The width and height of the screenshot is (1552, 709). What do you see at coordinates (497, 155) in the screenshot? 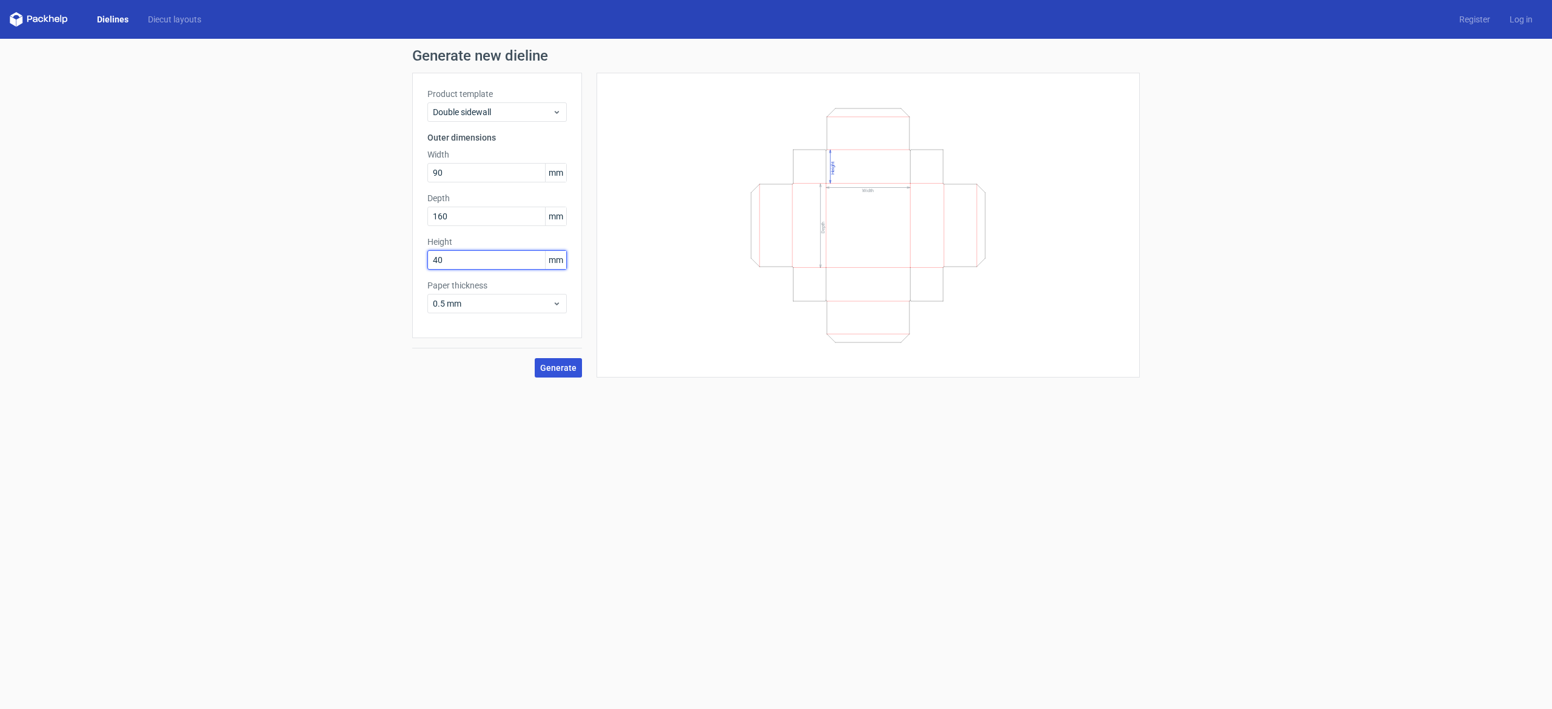
I see `label: Width` at bounding box center [497, 155].